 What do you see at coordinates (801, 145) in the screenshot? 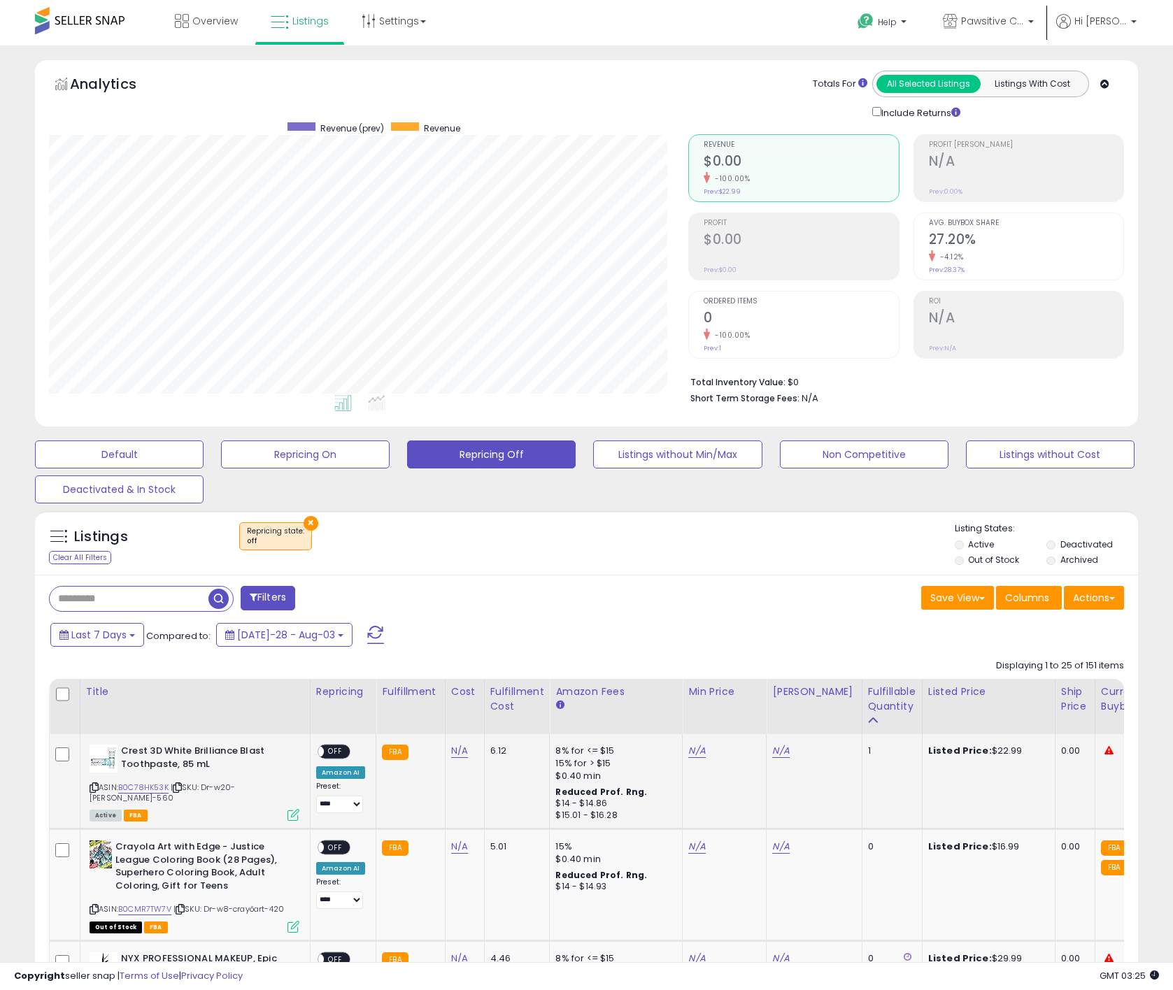
I see `span: Revenue` at bounding box center [801, 145].